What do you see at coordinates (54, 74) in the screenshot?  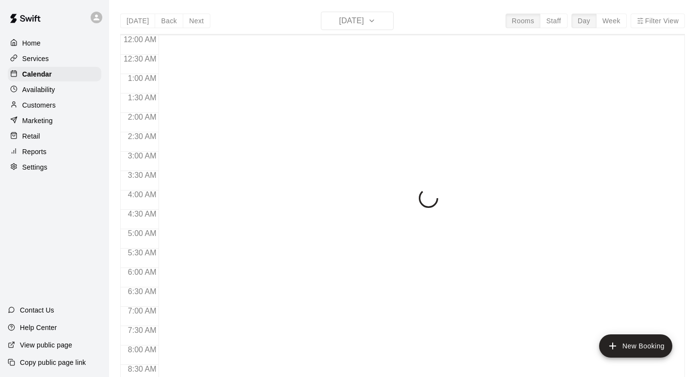 I see `div: Calendar` at bounding box center [54, 74].